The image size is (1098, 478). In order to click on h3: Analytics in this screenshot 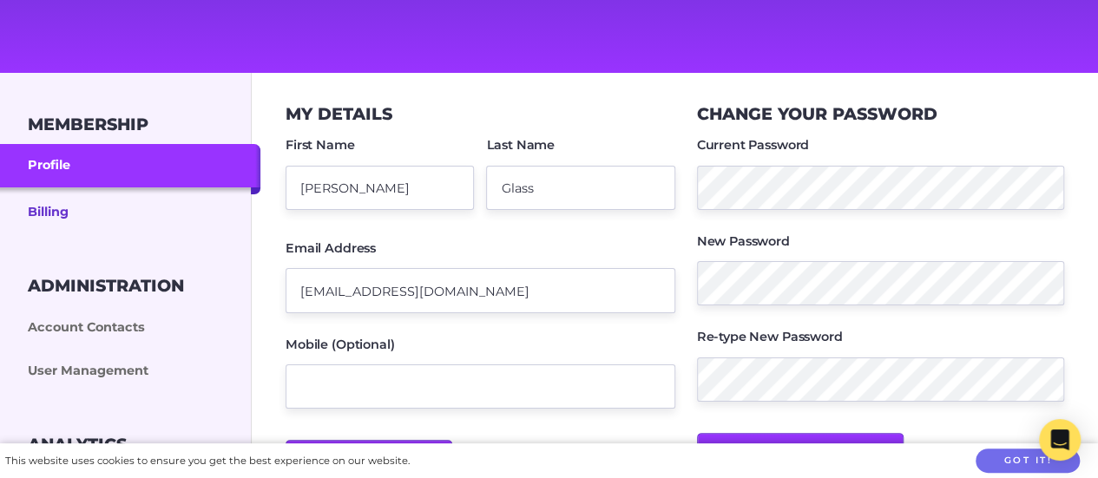, I will do `click(77, 444)`.